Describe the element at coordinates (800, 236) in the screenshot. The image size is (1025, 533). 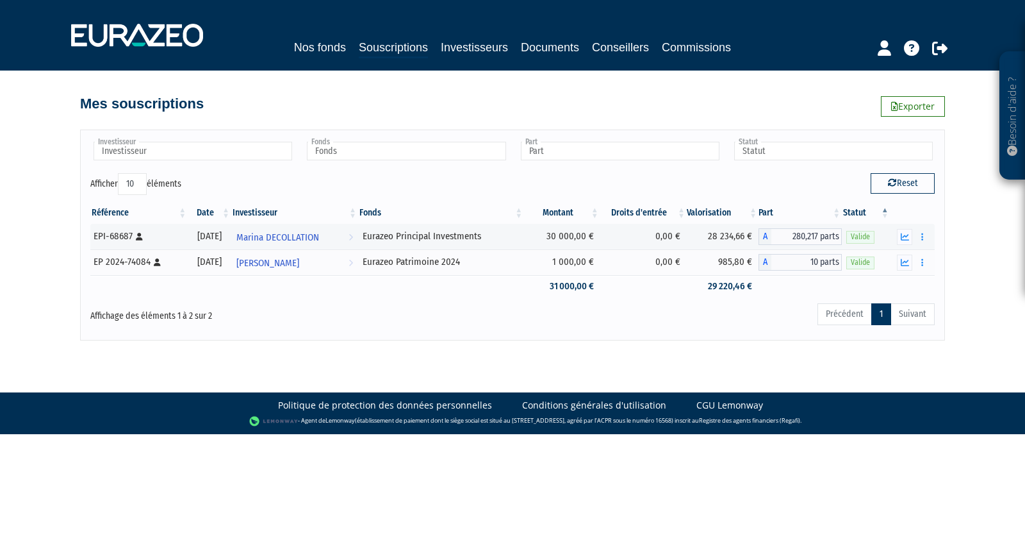
I see `div: A - Eurazeo Principal Investments` at that location.